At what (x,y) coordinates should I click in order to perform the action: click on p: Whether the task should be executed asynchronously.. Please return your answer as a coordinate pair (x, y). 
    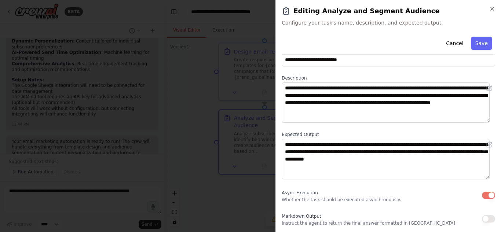
    Looking at the image, I should click on (341, 200).